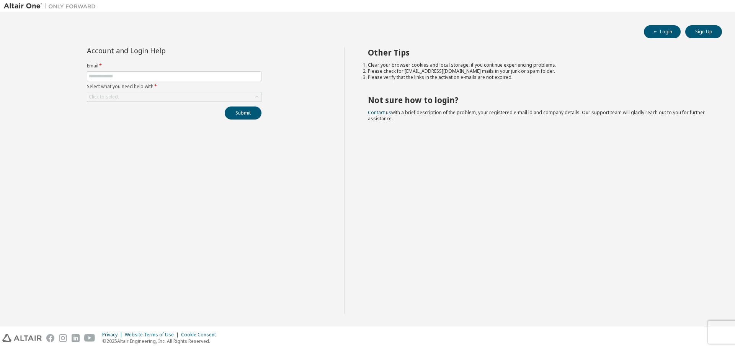  What do you see at coordinates (75, 338) in the screenshot?
I see `img: linkedin.svg` at bounding box center [75, 338].